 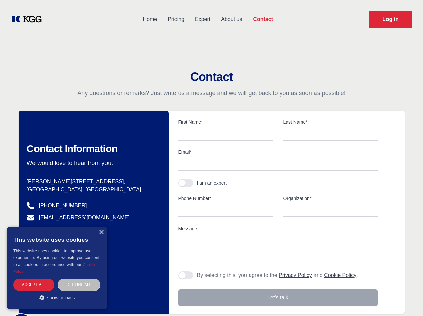 I want to click on a: Contact, so click(x=263, y=19).